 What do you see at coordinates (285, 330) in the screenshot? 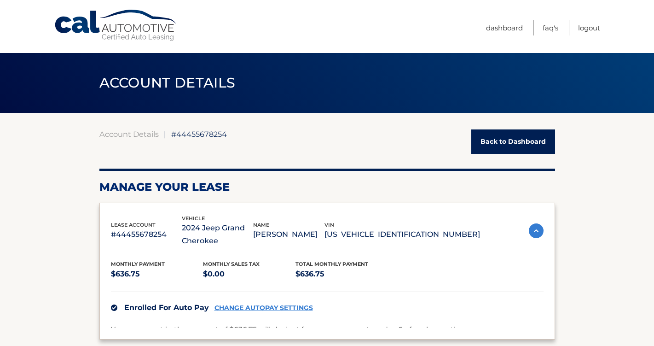
I see `p: Your payment in the amount of $636.75 will deduct from your account on day 6 of each month.` at bounding box center [285, 330].